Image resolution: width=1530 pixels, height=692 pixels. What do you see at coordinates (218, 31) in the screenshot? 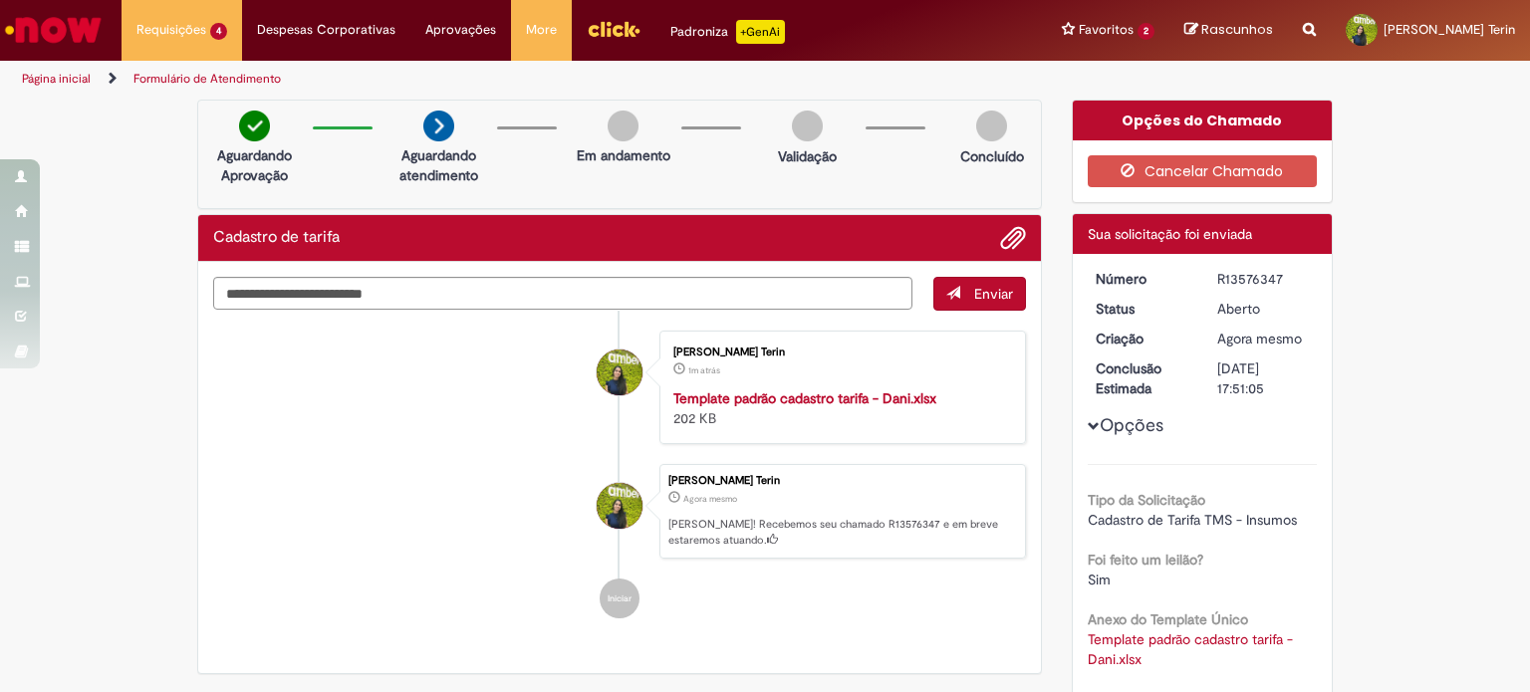
I see `span: 4` at bounding box center [218, 31].